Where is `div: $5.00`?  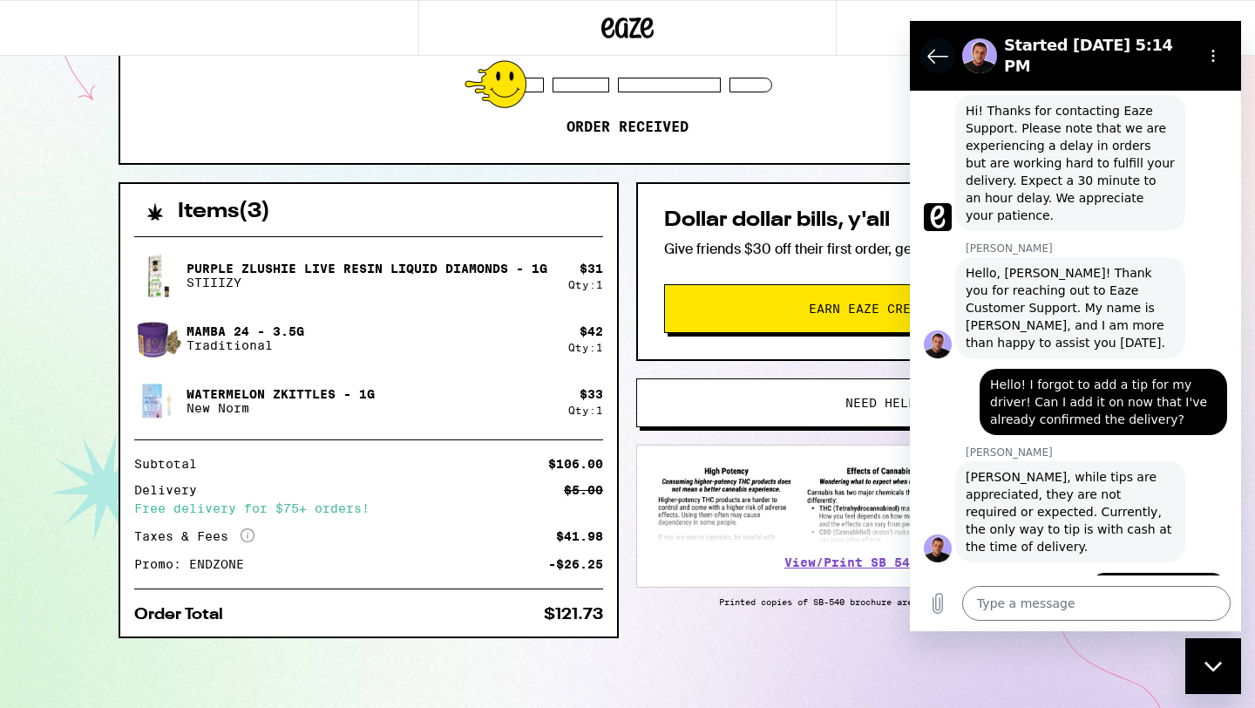 div: $5.00 is located at coordinates (583, 490).